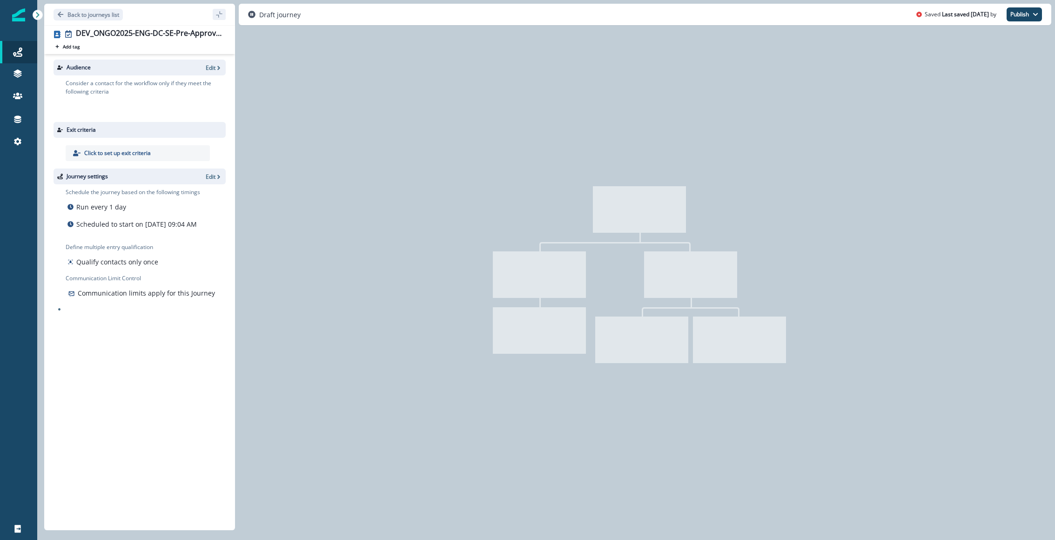 The image size is (1055, 540). I want to click on p: Consider a contact for the workflow only if they meet the following criteria, so click(146, 88).